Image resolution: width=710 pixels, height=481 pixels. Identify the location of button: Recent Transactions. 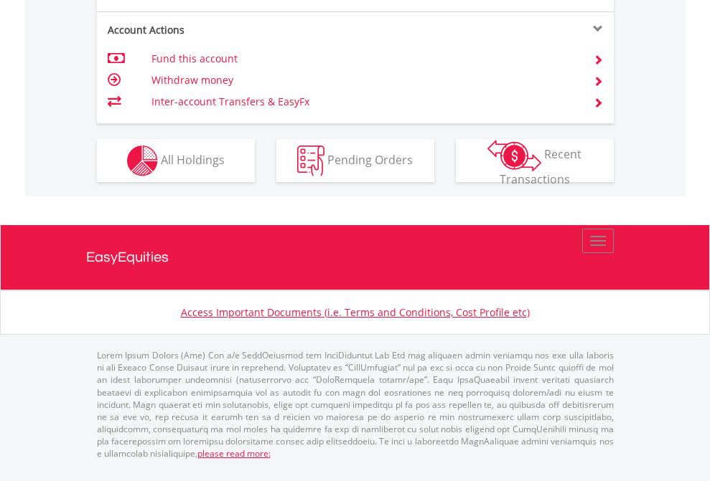
(535, 161).